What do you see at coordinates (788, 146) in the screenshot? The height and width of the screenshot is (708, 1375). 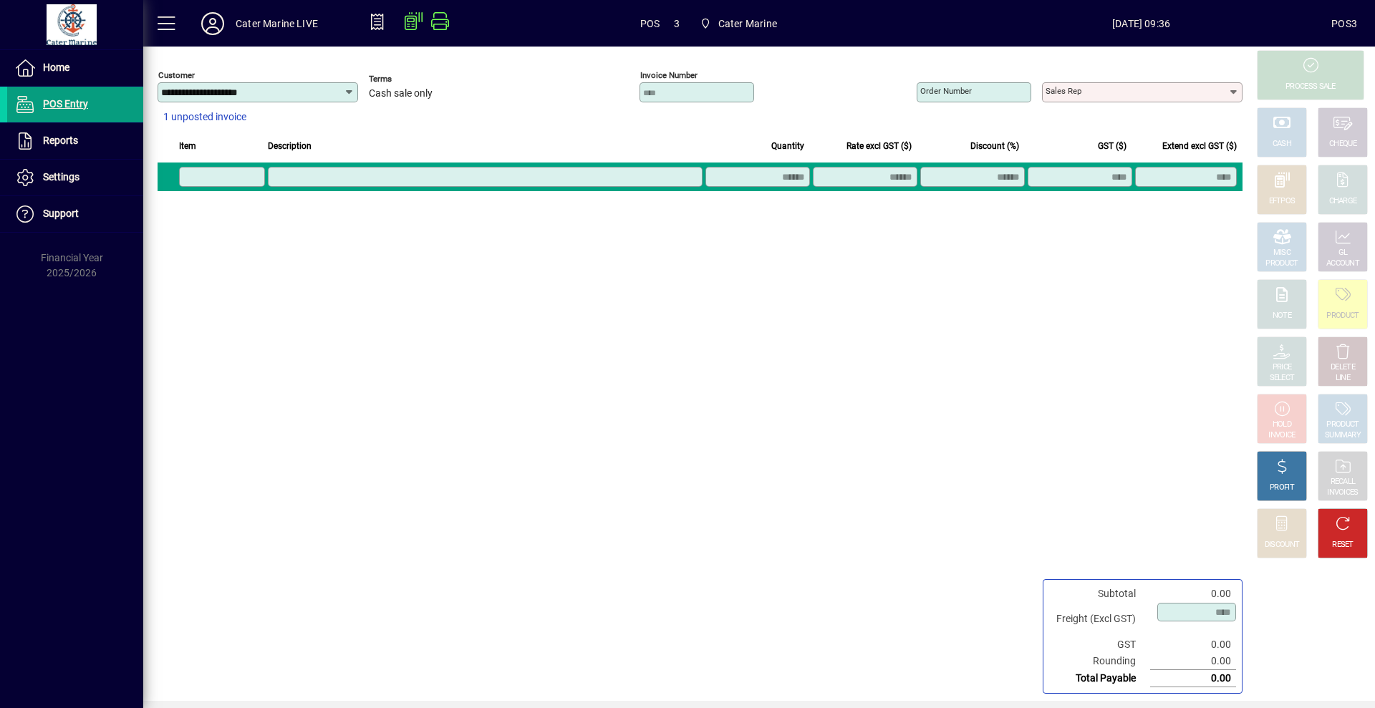 I see `span: Quantity` at bounding box center [788, 146].